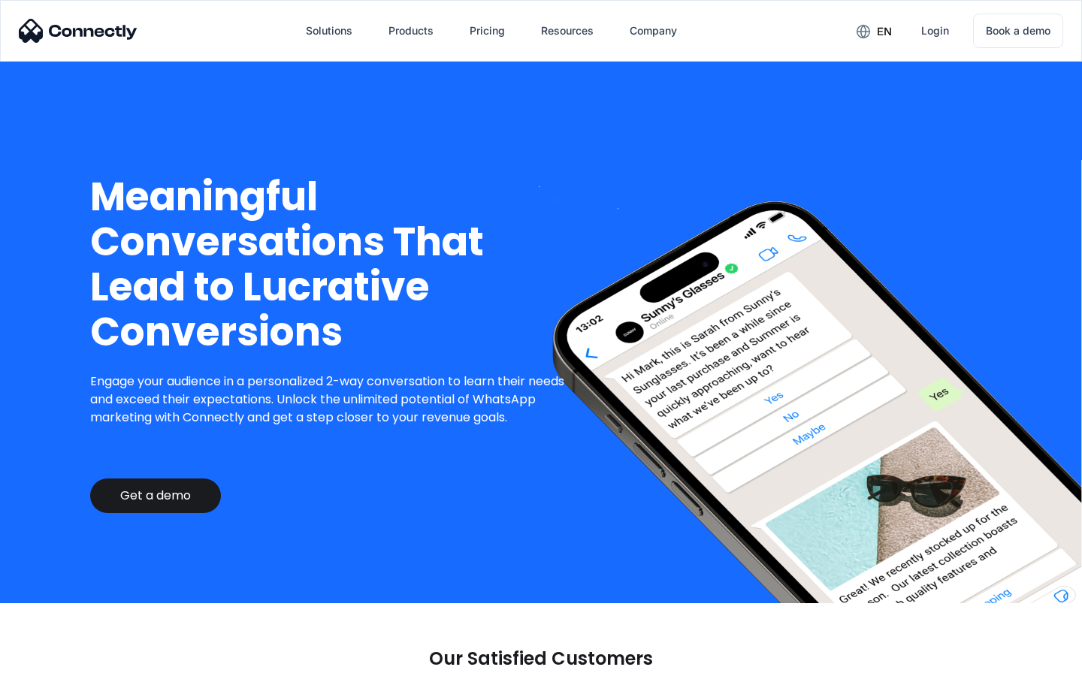 The height and width of the screenshot is (676, 1082). Describe the element at coordinates (156, 496) in the screenshot. I see `div: Get a demo` at that location.